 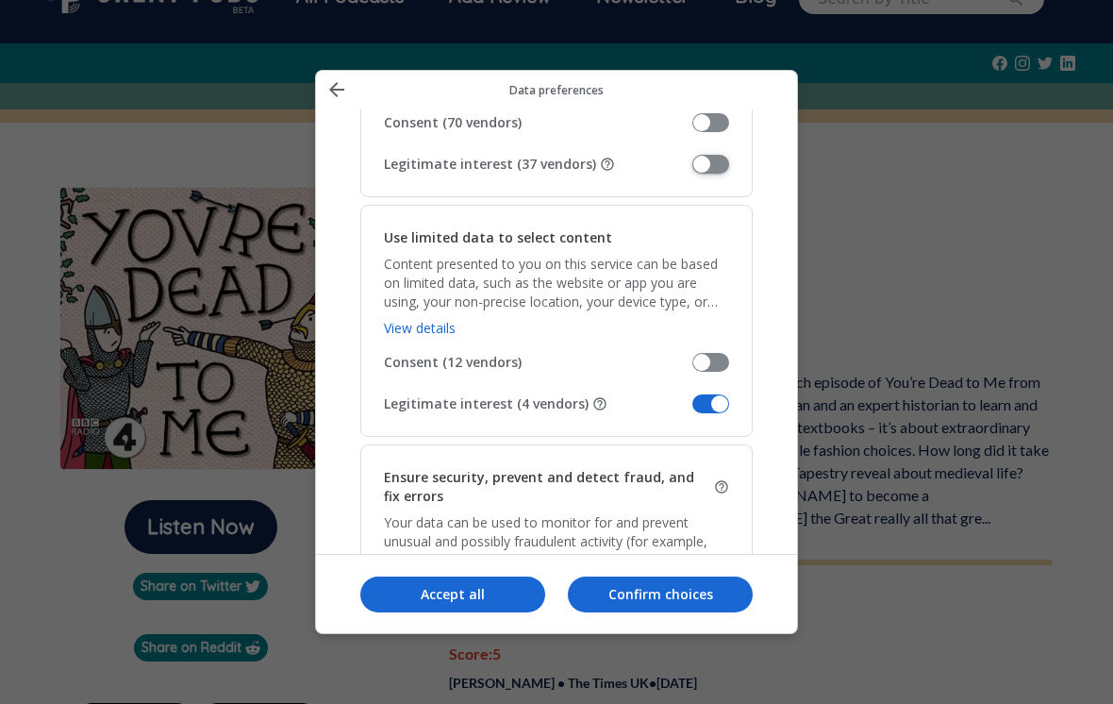 I want to click on span: Legitimate interest (4 vendors), so click(x=538, y=404).